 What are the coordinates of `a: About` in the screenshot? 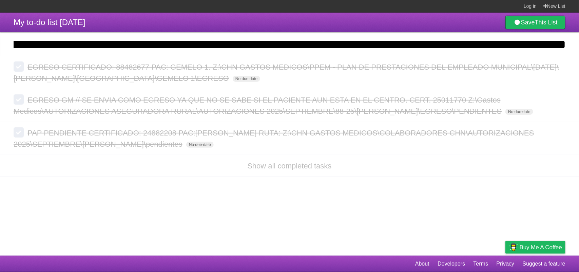 It's located at (422, 264).